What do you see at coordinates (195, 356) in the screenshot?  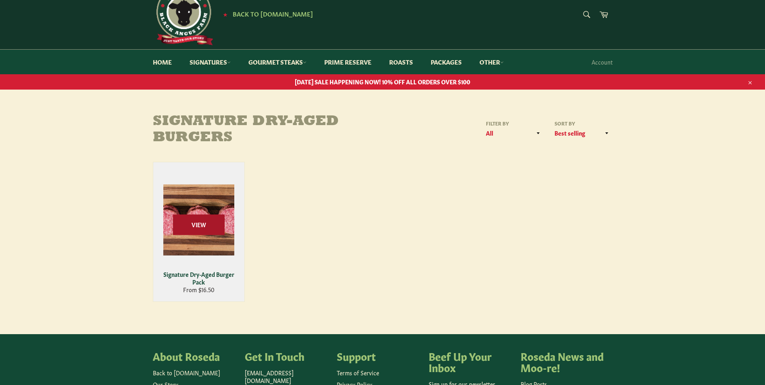 I see `h4: About Roseda` at bounding box center [195, 356].